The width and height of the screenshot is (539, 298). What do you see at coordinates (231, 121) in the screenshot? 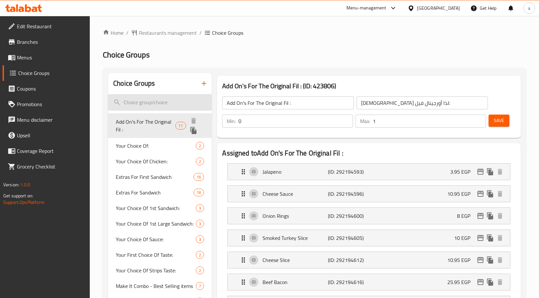
I see `p: Min:` at bounding box center [231, 121].